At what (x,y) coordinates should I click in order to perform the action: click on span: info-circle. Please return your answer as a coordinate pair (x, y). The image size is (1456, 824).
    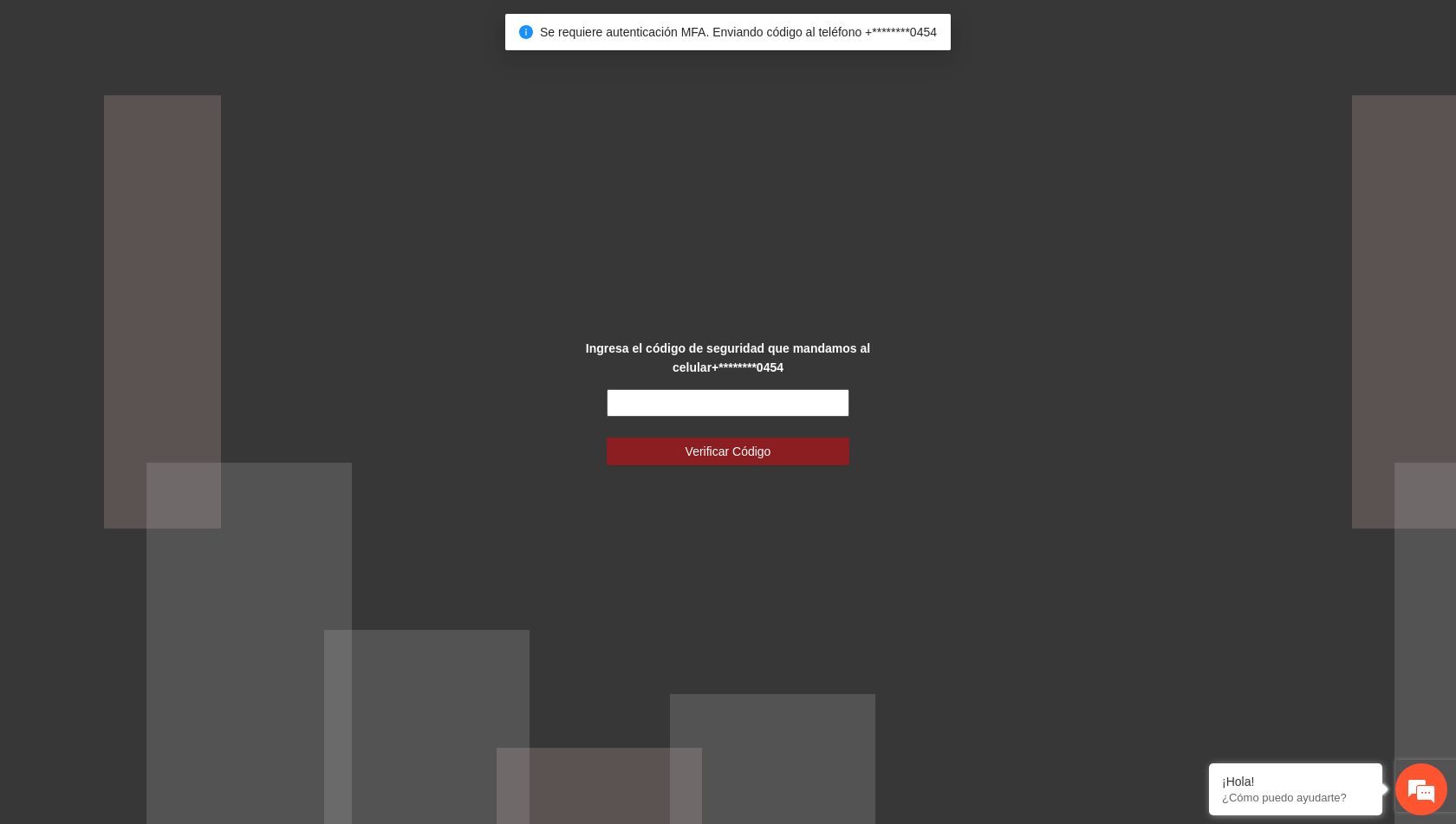
    Looking at the image, I should click on (526, 32).